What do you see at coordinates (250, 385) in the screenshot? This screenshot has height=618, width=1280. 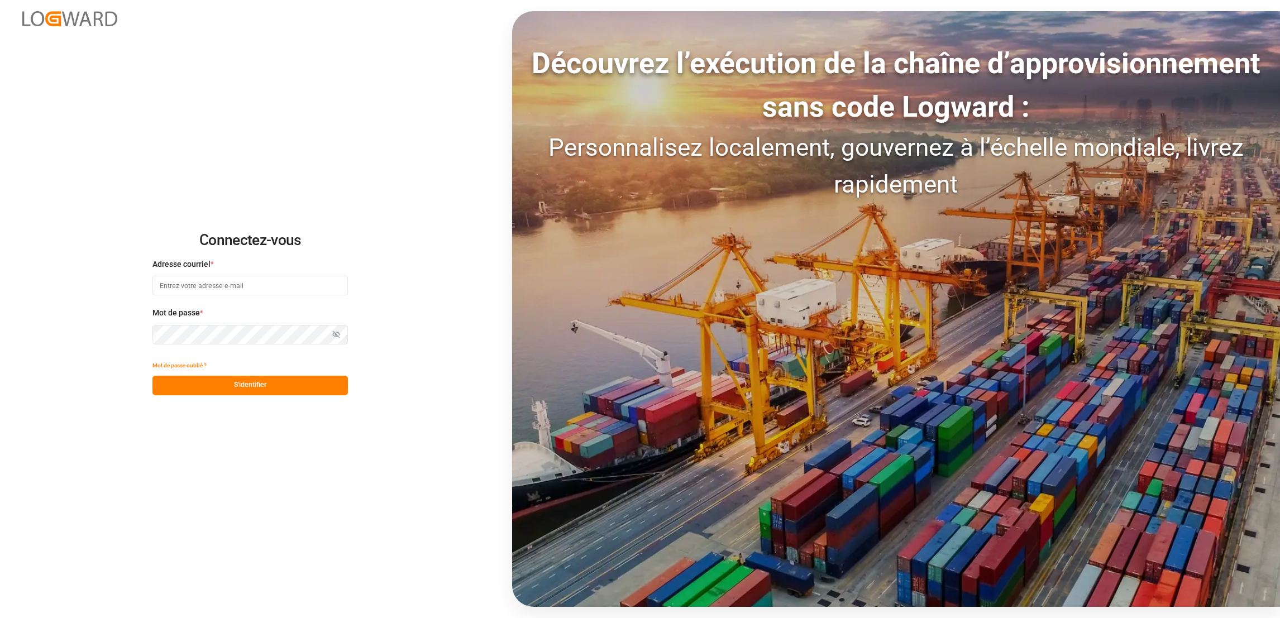 I see `button: S'identifier` at bounding box center [250, 385].